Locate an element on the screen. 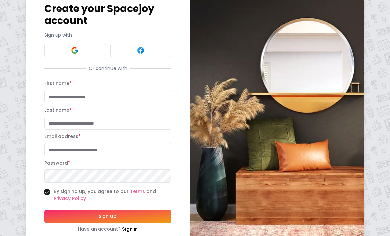 The width and height of the screenshot is (390, 236). label: Password is located at coordinates (57, 163).